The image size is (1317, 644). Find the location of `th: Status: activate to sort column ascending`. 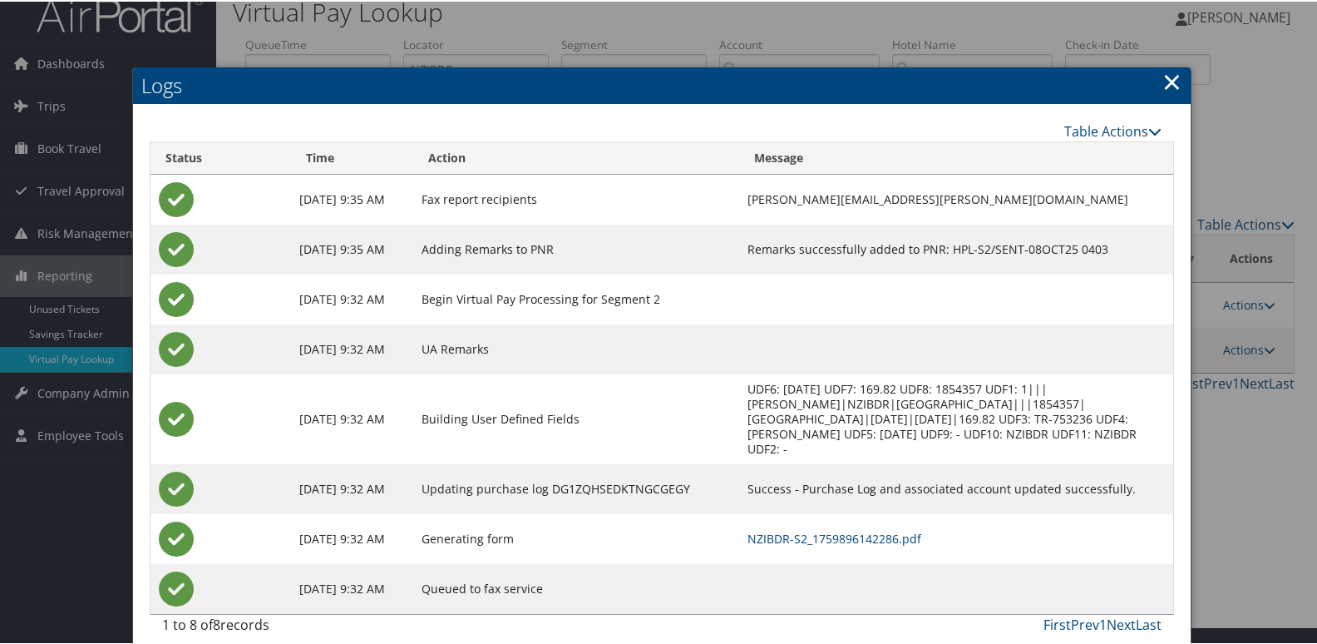

th: Status: activate to sort column ascending is located at coordinates (220, 156).